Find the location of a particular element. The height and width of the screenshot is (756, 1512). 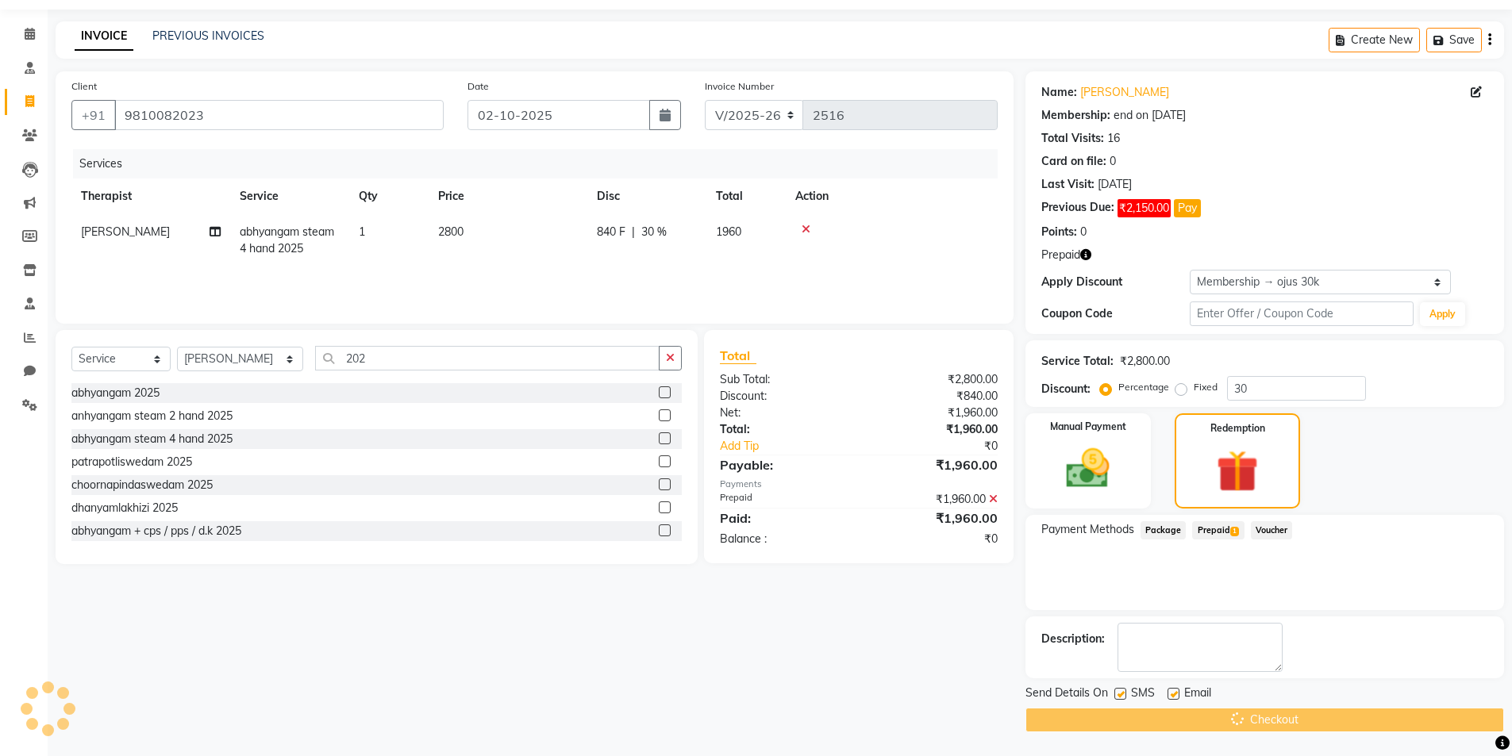

img: _gift.svg is located at coordinates (1237, 471).